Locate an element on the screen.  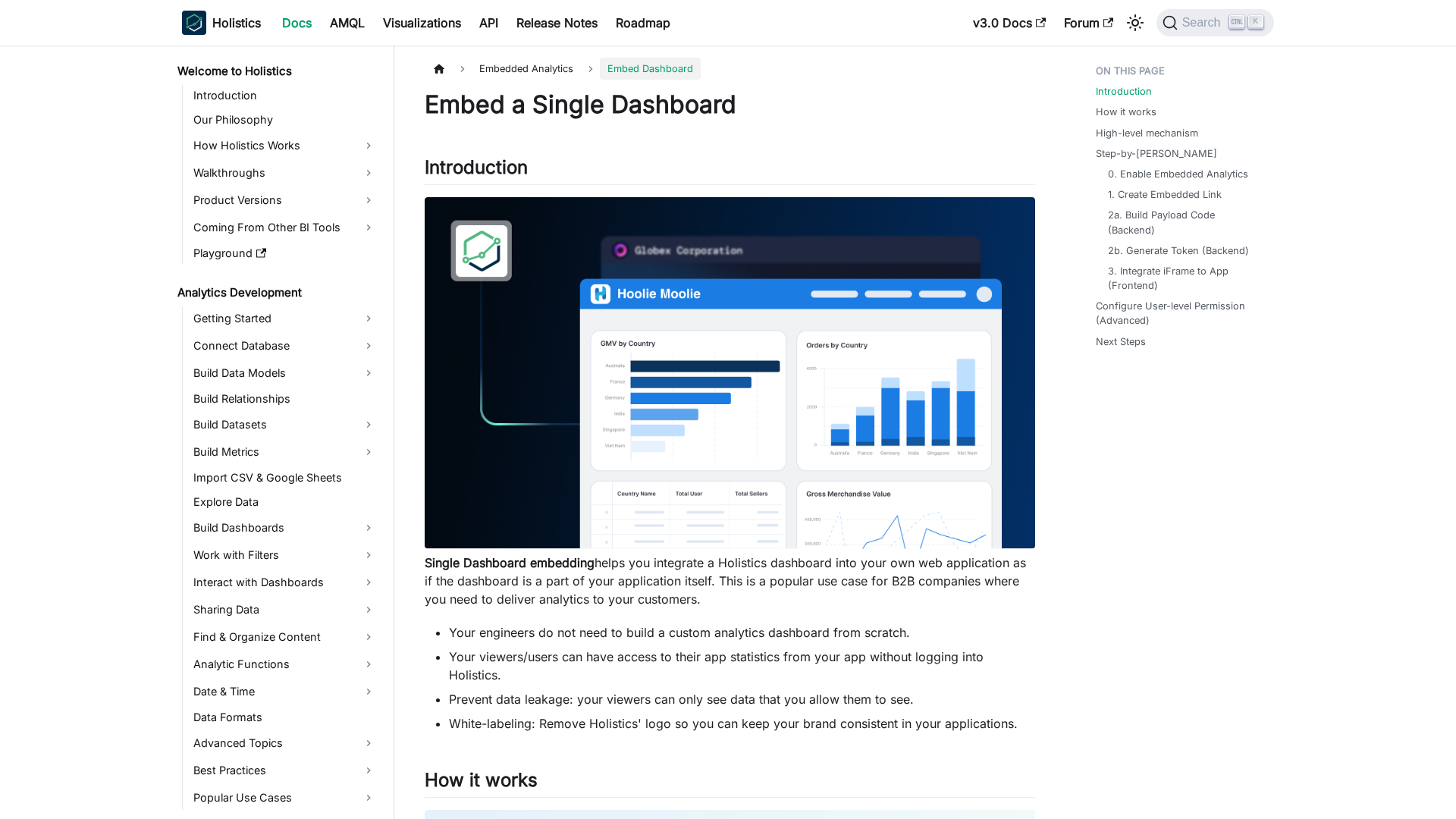
h1: Embed a Single Dashboard is located at coordinates (730, 105).